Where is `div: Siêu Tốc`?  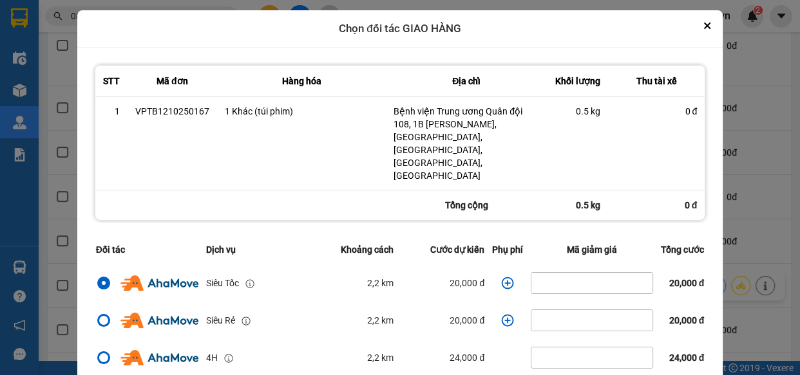 div: Siêu Tốc is located at coordinates (222, 283).